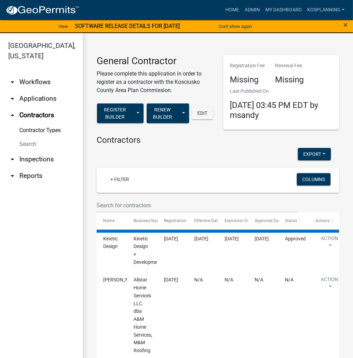  Describe the element at coordinates (295, 239) in the screenshot. I see `span: Approved` at that location.